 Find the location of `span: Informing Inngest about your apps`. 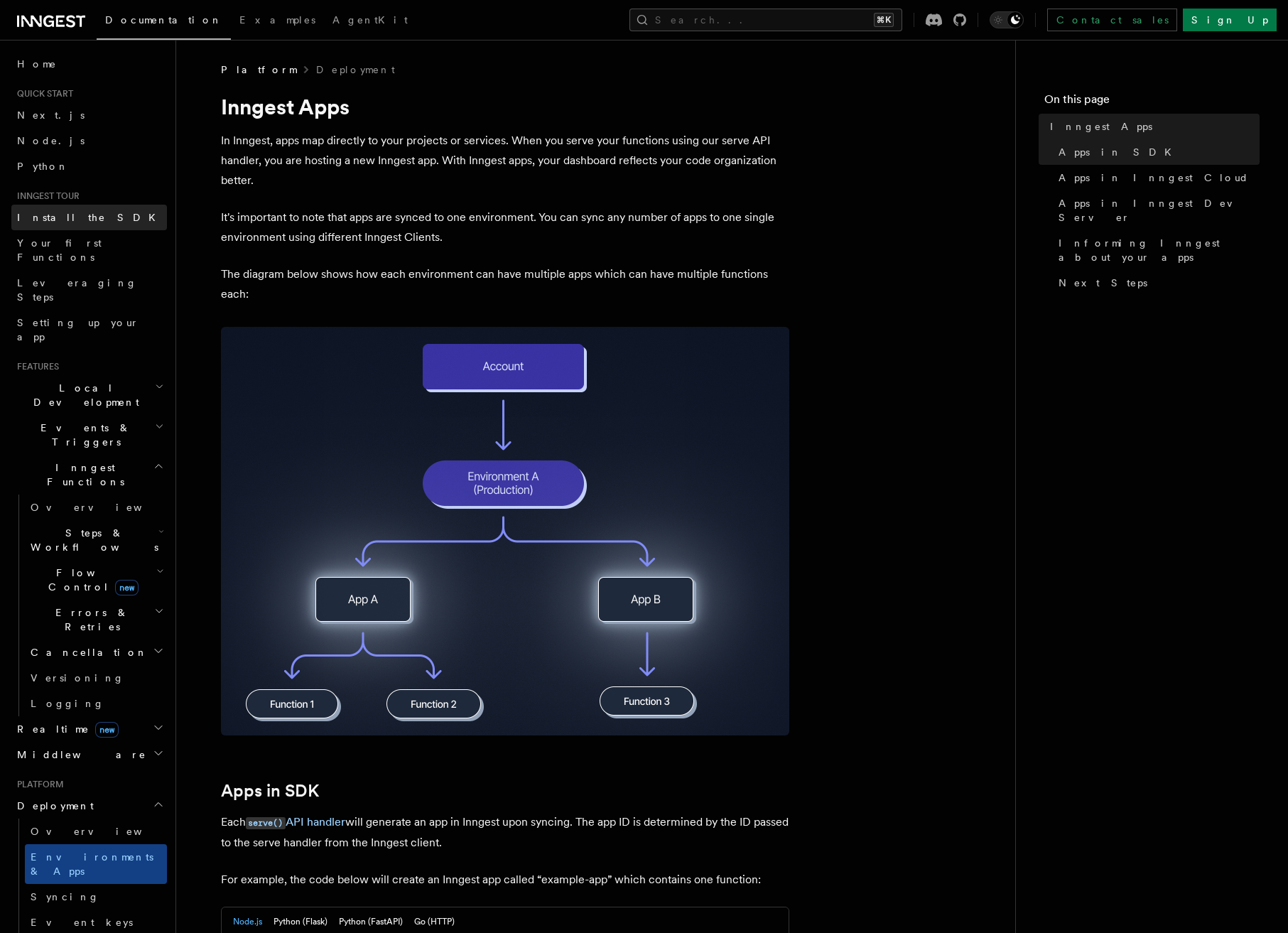

span: Informing Inngest about your apps is located at coordinates (1159, 250).